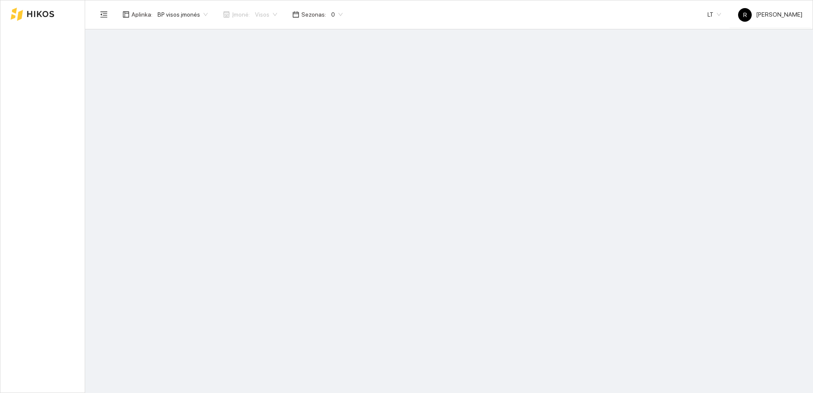  Describe the element at coordinates (337, 14) in the screenshot. I see `span: 0` at that location.